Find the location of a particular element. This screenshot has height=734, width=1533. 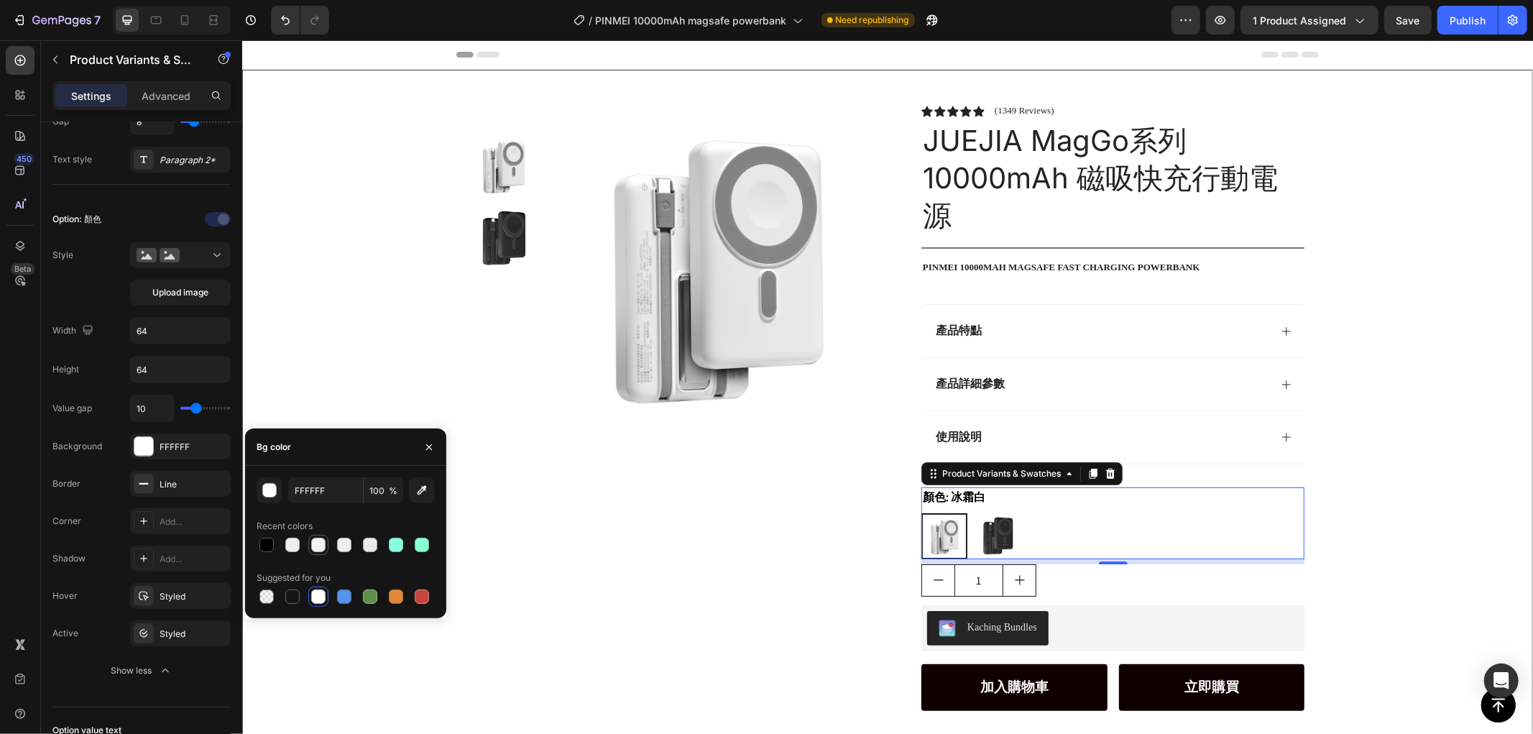

div: Option: 顏色 is located at coordinates (77, 219).